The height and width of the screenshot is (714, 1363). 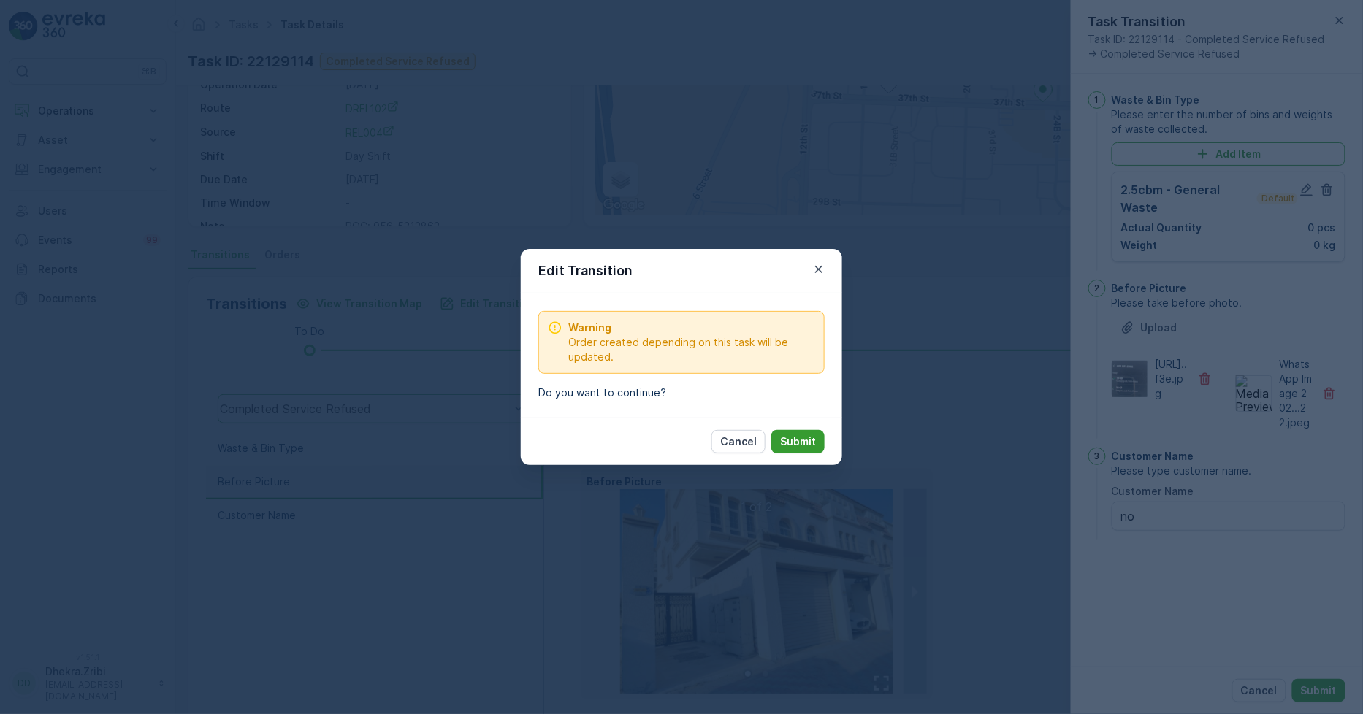 What do you see at coordinates (738, 442) in the screenshot?
I see `button: Cancel` at bounding box center [738, 442].